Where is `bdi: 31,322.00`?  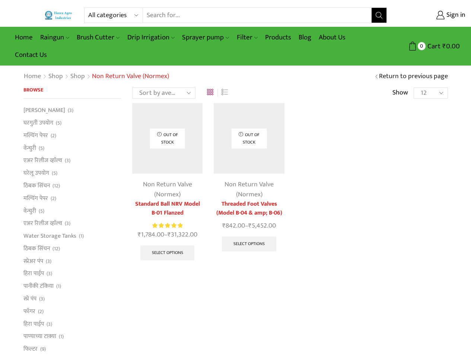 bdi: 31,322.00 is located at coordinates (182, 235).